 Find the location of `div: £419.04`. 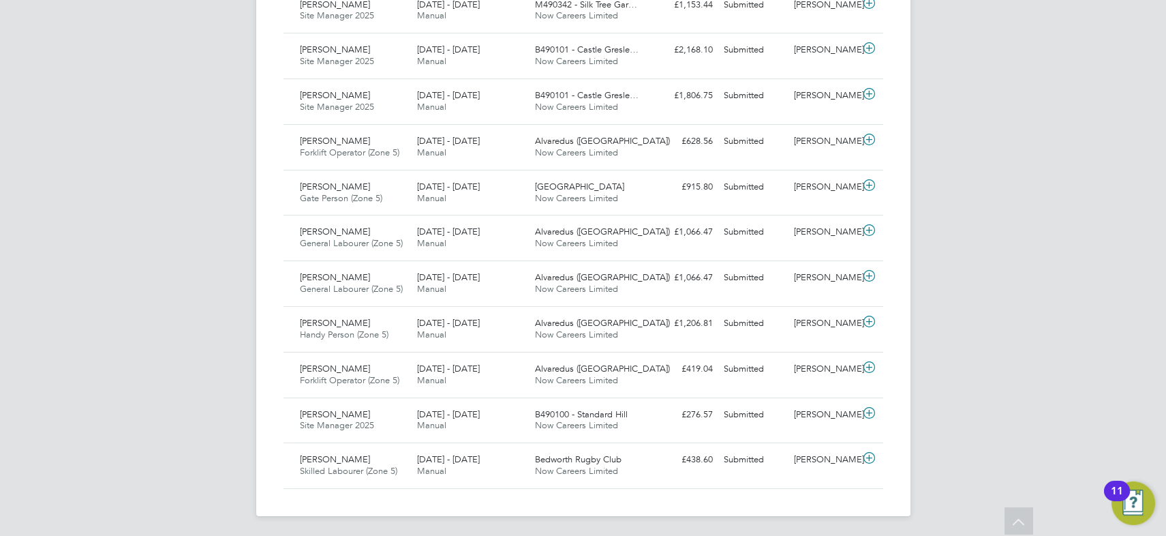

div: £419.04 is located at coordinates (683, 369).